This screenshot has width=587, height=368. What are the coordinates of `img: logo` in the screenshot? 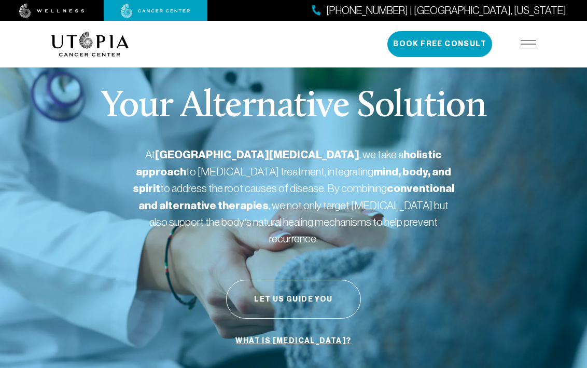 It's located at (90, 44).